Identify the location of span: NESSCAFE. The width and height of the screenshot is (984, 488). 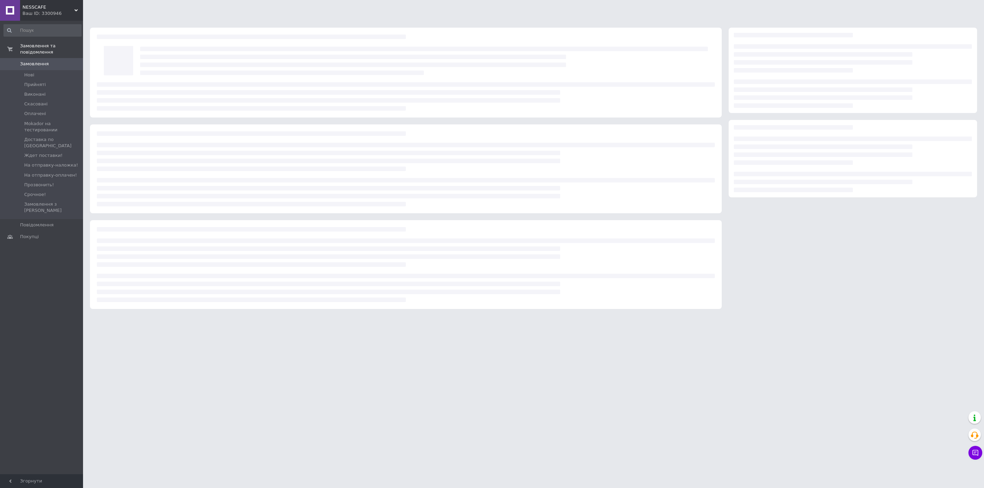
(48, 7).